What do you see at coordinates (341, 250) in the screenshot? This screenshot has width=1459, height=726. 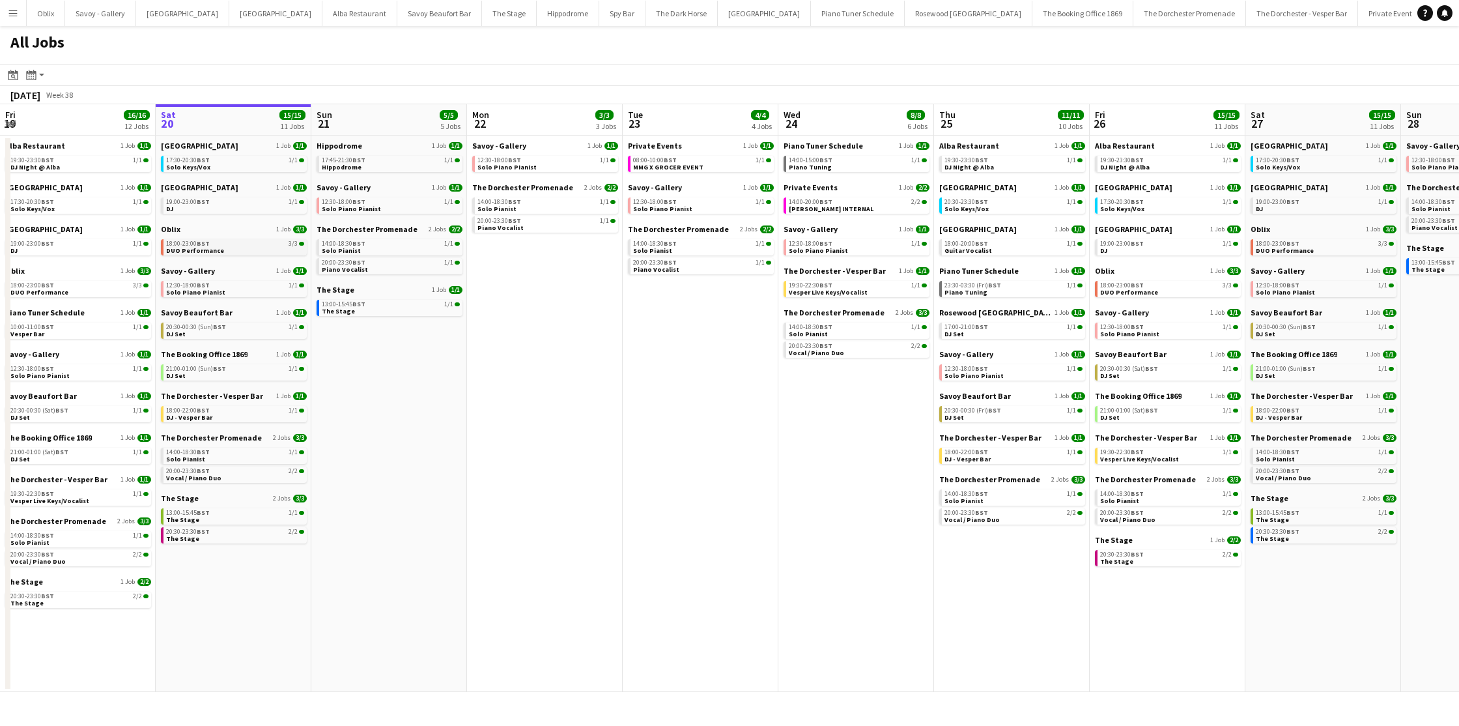 I see `span: Solo Pianist` at bounding box center [341, 250].